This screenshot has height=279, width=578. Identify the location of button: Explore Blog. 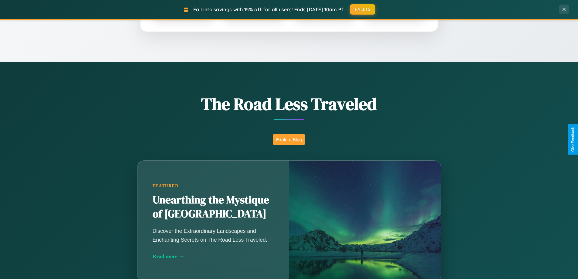
(289, 139).